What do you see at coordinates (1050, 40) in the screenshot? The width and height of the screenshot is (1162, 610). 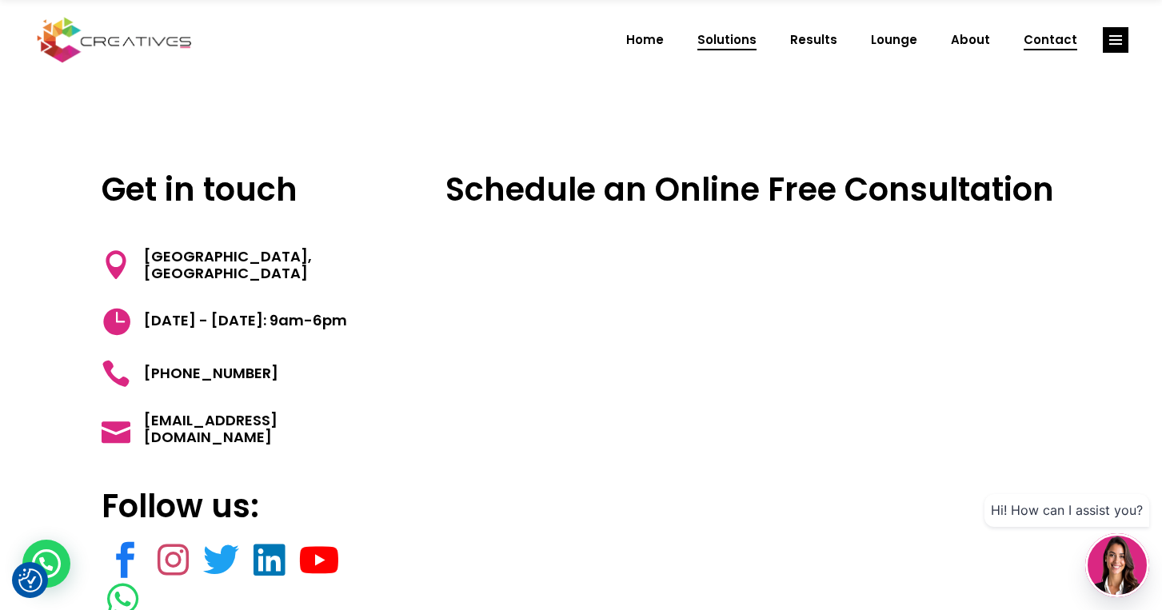 I see `a: Contact` at bounding box center [1050, 40].